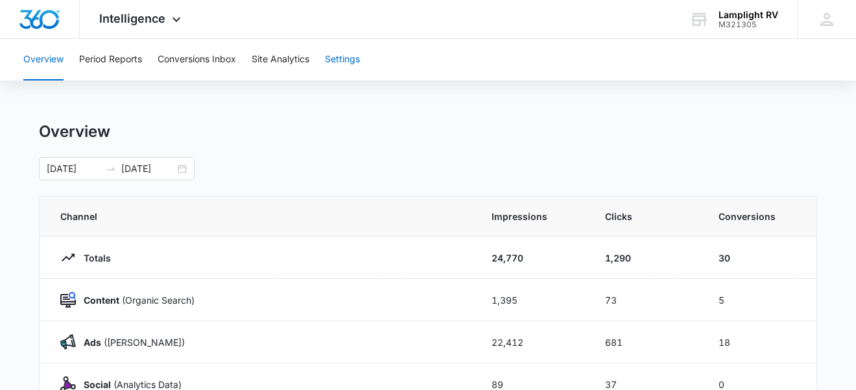 Image resolution: width=856 pixels, height=390 pixels. Describe the element at coordinates (93, 258) in the screenshot. I see `p: Totals` at that location.